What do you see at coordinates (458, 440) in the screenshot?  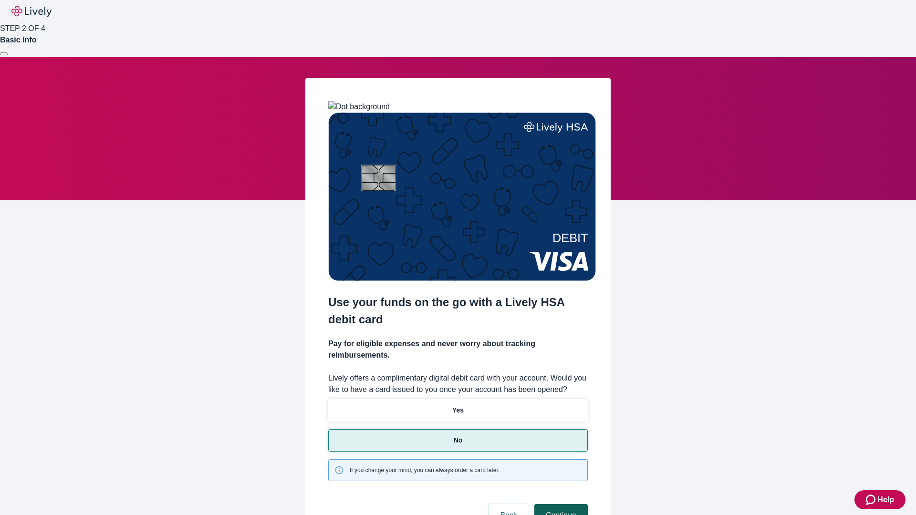 I see `button: No` at bounding box center [458, 440].